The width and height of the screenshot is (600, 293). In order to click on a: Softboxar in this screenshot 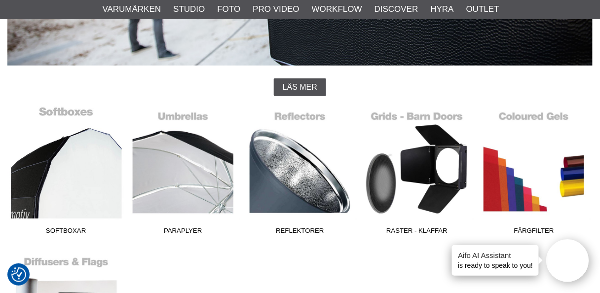, I will do `click(66, 173)`.